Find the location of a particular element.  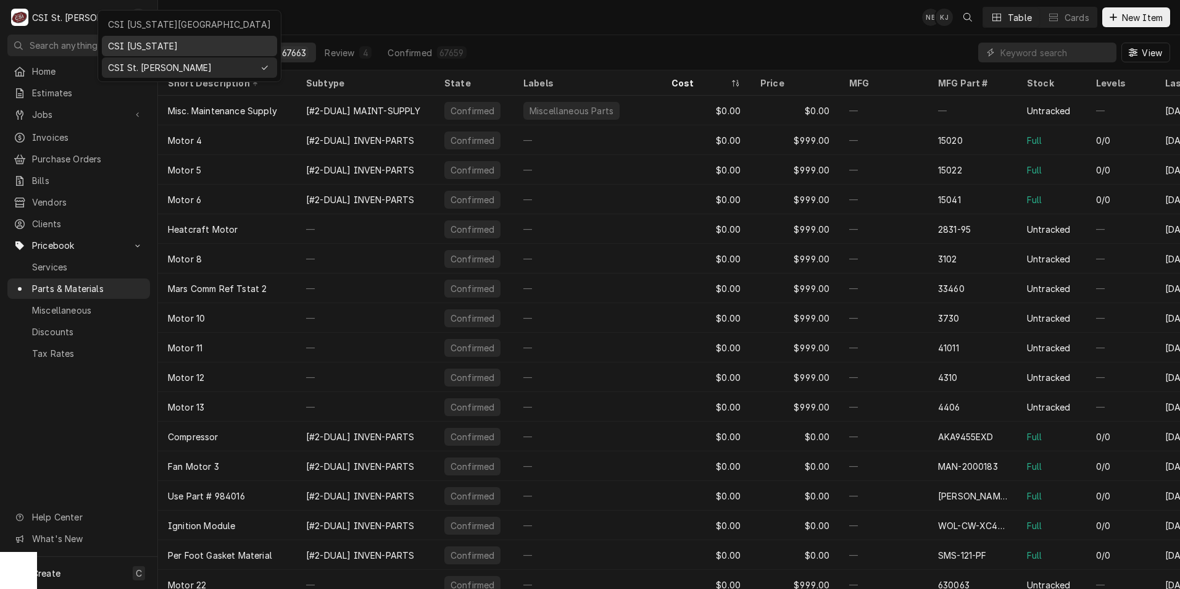

a: Go to Parts & Materials is located at coordinates (78, 288).